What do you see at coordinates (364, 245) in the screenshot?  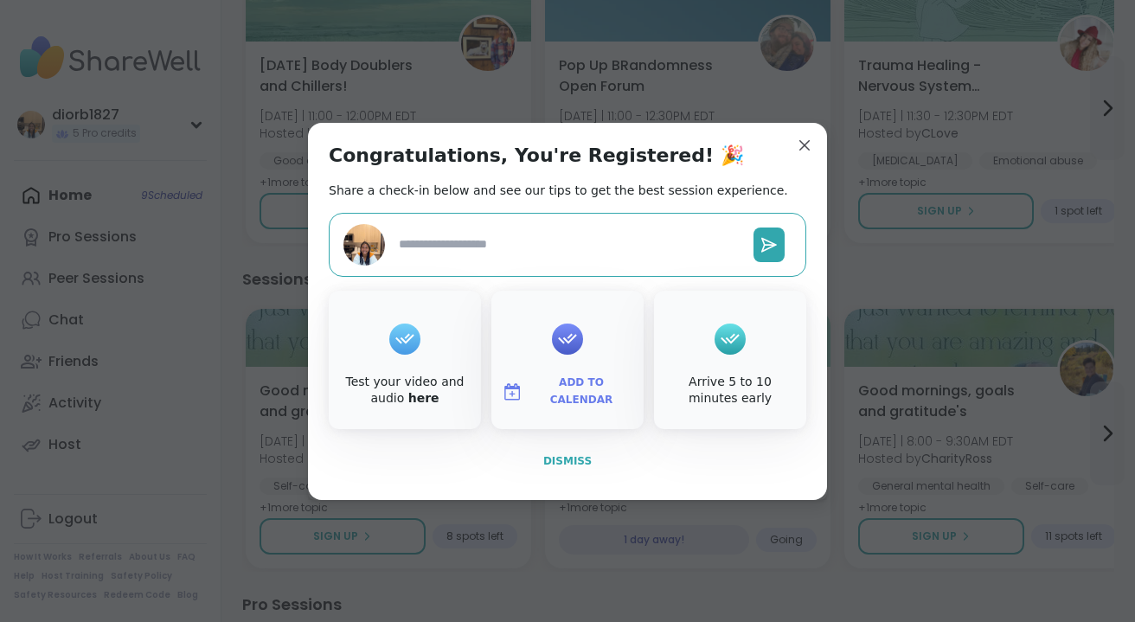 I see `img: diorb1827` at bounding box center [364, 245].